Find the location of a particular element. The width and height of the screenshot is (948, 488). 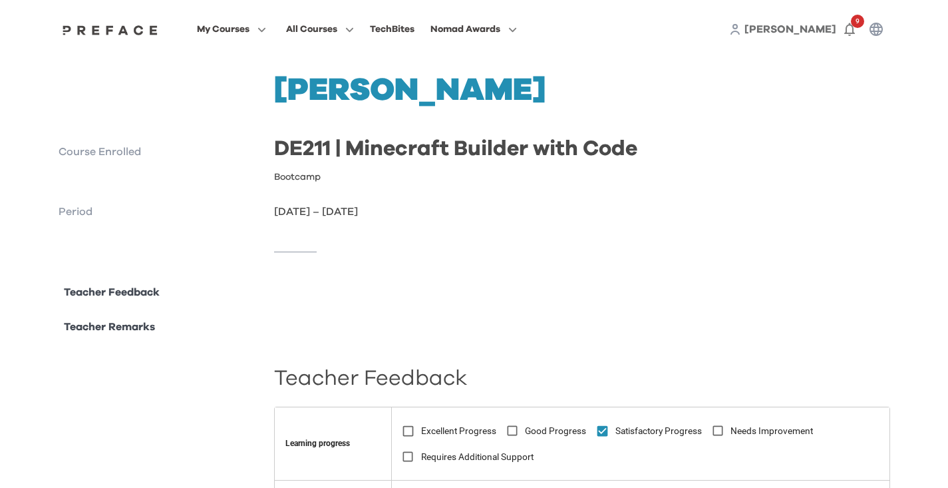

span: My Courses is located at coordinates (223, 29).